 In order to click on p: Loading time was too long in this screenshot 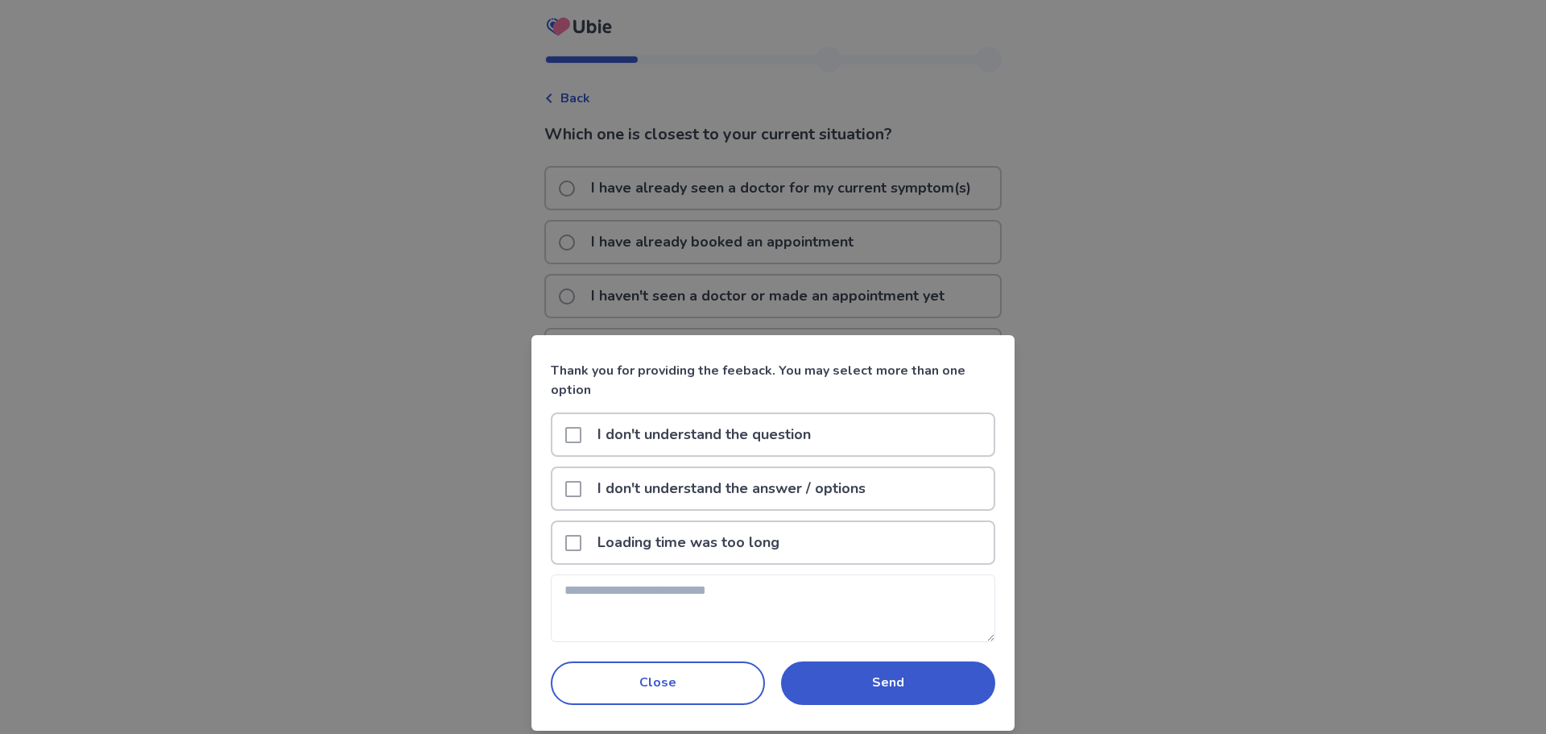, I will do `click(689, 542)`.